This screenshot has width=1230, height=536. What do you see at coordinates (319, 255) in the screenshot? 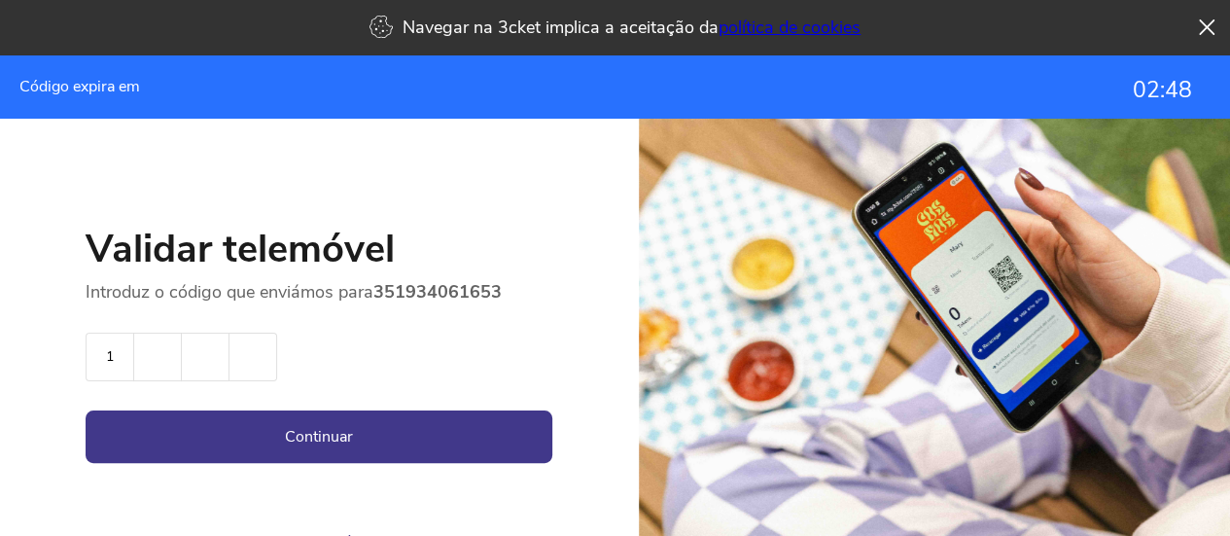
I see `h1: Validar telemóvel` at bounding box center [319, 255].